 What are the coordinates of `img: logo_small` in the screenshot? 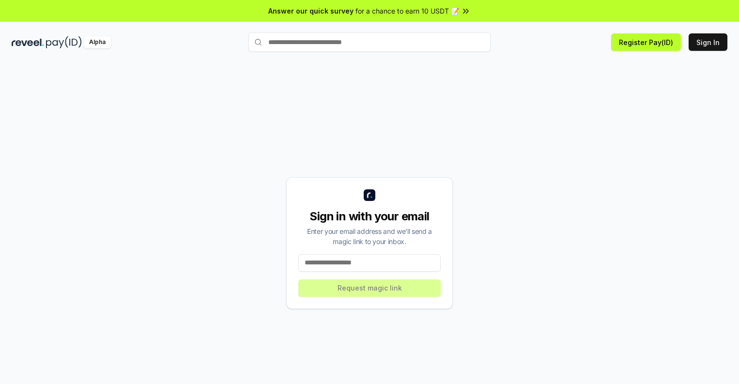 It's located at (369, 195).